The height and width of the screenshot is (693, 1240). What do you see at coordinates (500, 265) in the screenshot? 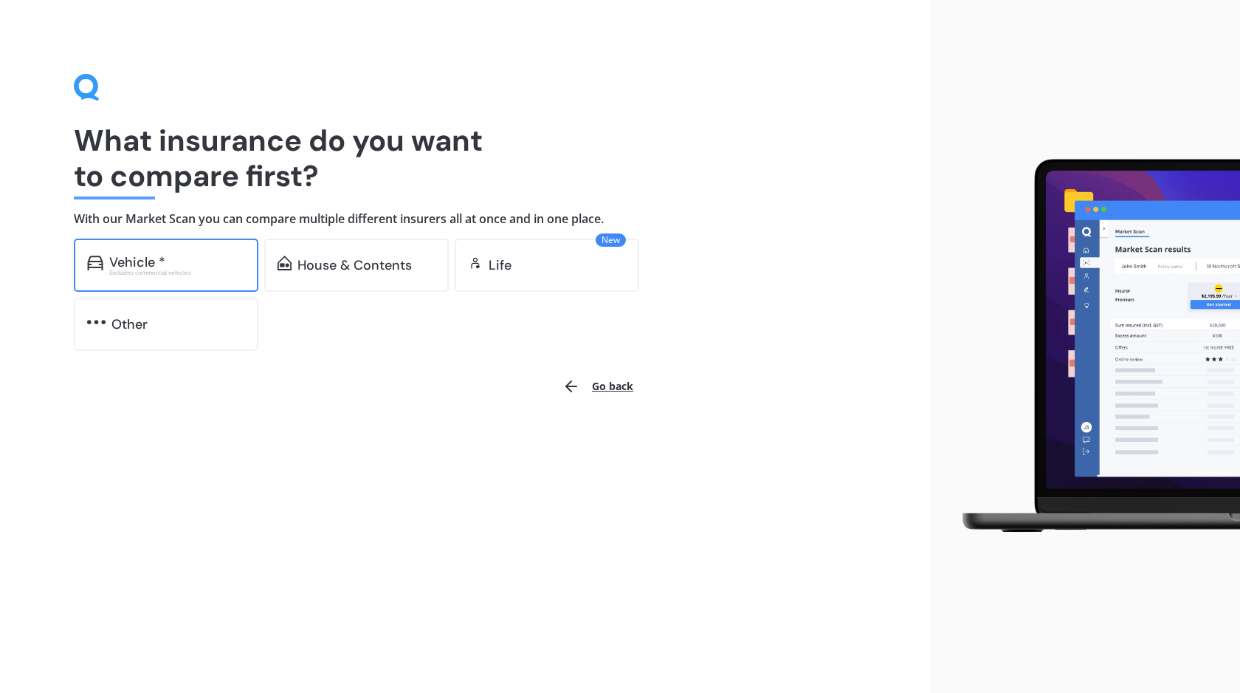
I see `div: Life` at bounding box center [500, 265].